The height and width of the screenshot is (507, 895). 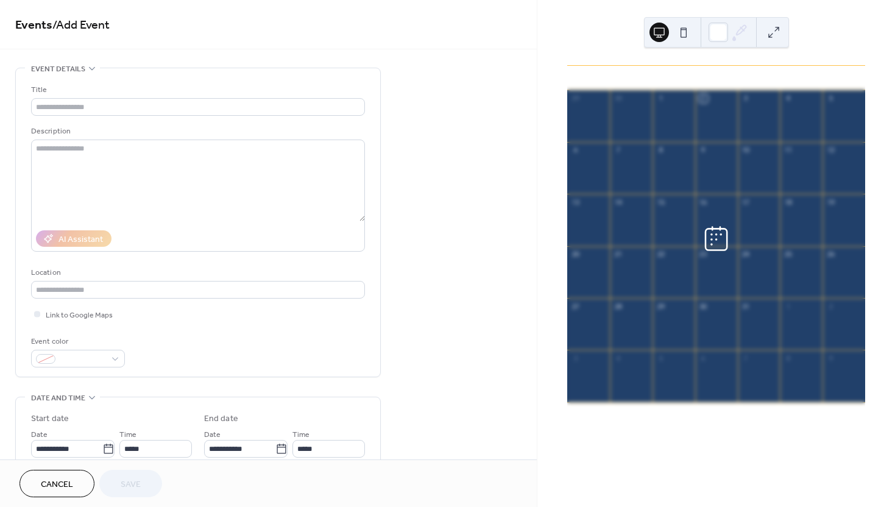 What do you see at coordinates (703, 254) in the screenshot?
I see `div: 23` at bounding box center [703, 254].